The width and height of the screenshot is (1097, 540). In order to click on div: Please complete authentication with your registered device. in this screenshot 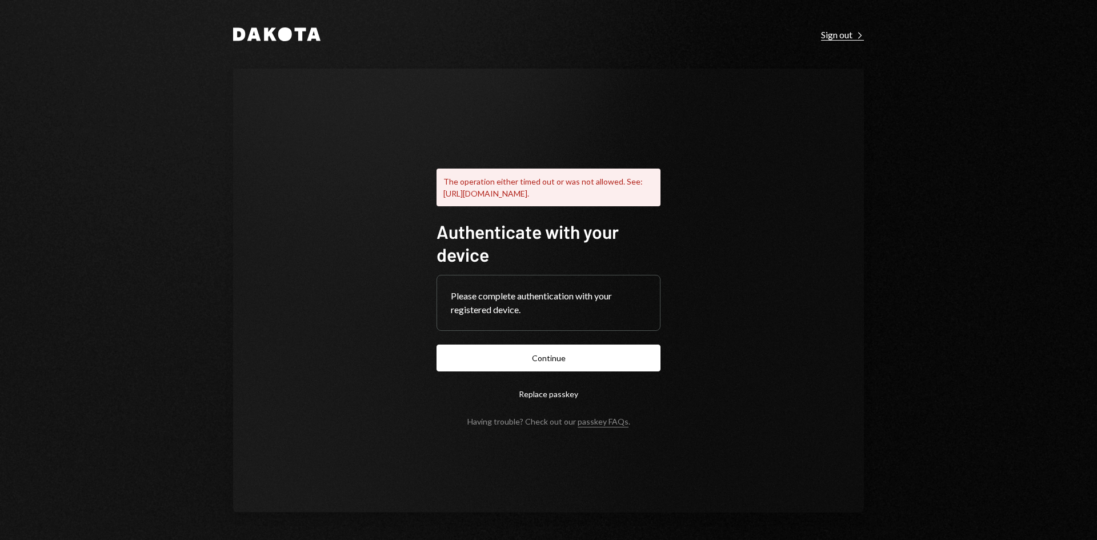, I will do `click(549, 303)`.